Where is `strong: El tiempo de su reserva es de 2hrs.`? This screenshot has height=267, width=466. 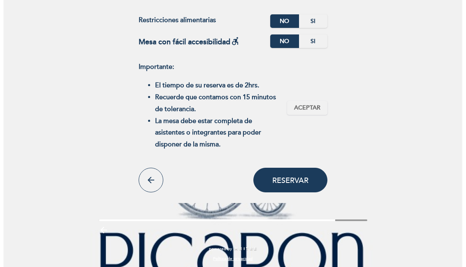
strong: El tiempo de su reserva es de 2hrs. is located at coordinates (207, 85).